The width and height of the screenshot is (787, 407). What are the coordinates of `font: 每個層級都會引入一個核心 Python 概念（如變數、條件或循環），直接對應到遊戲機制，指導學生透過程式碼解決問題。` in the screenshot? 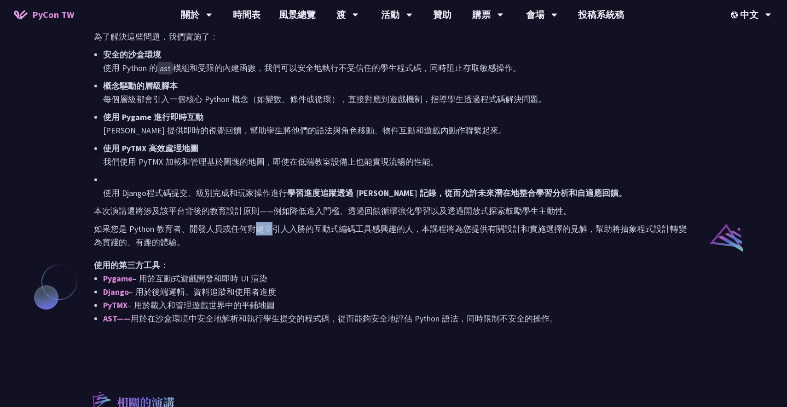 It's located at (325, 99).